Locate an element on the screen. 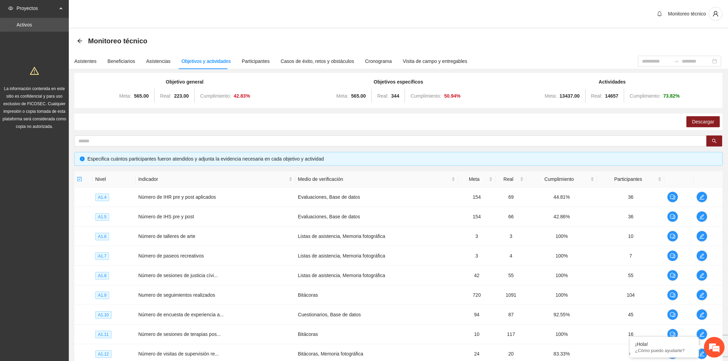  td: 92.55% is located at coordinates (562, 315).